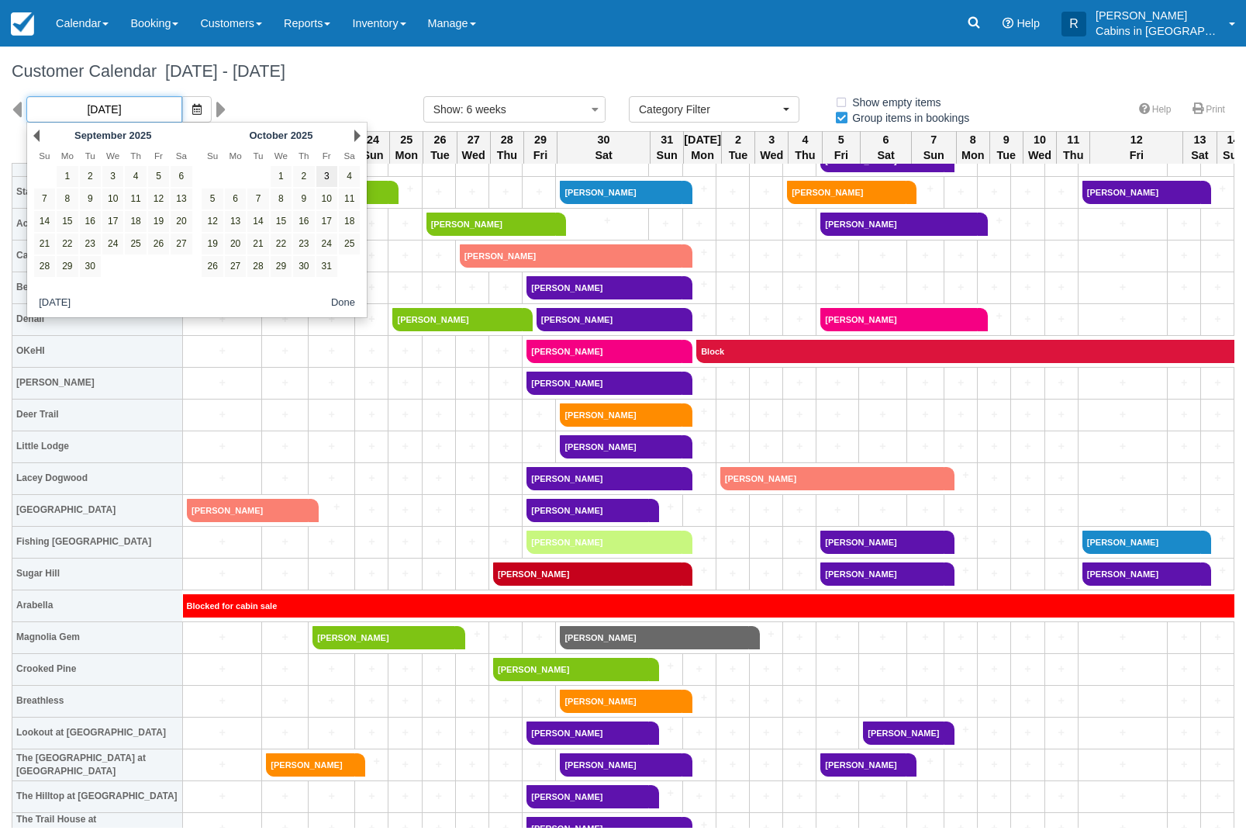  I want to click on span: : 6 weeks, so click(483, 109).